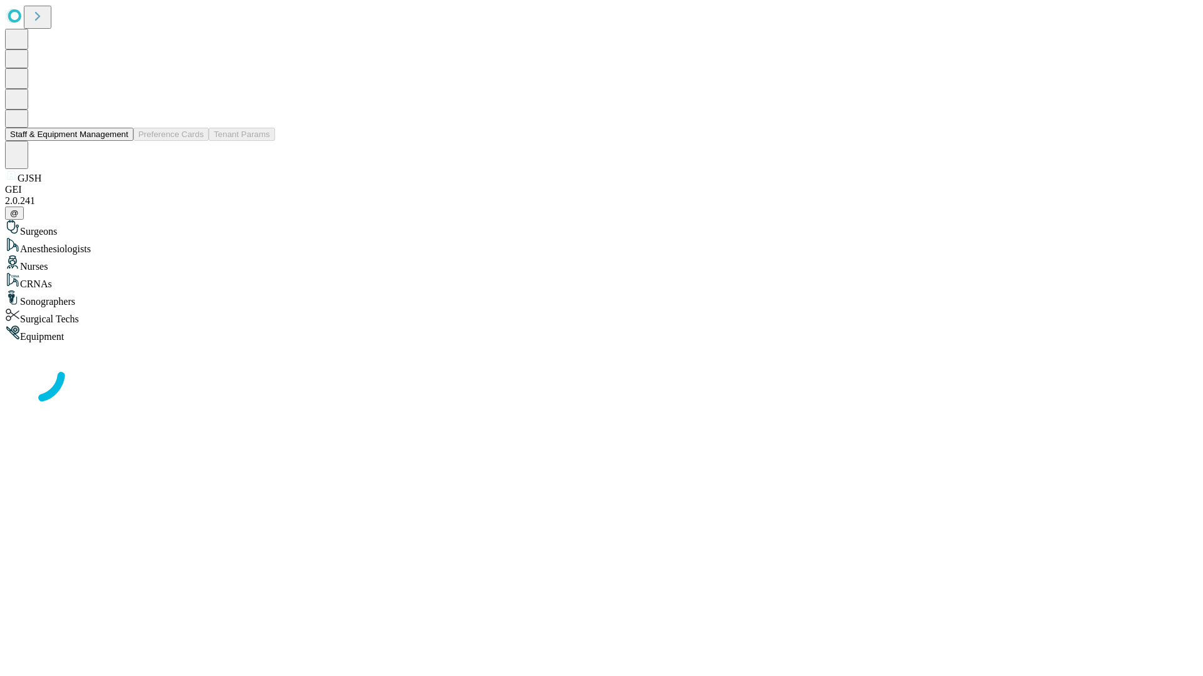 The image size is (1203, 676). What do you see at coordinates (601, 316) in the screenshot?
I see `div: Surgical Techs` at bounding box center [601, 316].